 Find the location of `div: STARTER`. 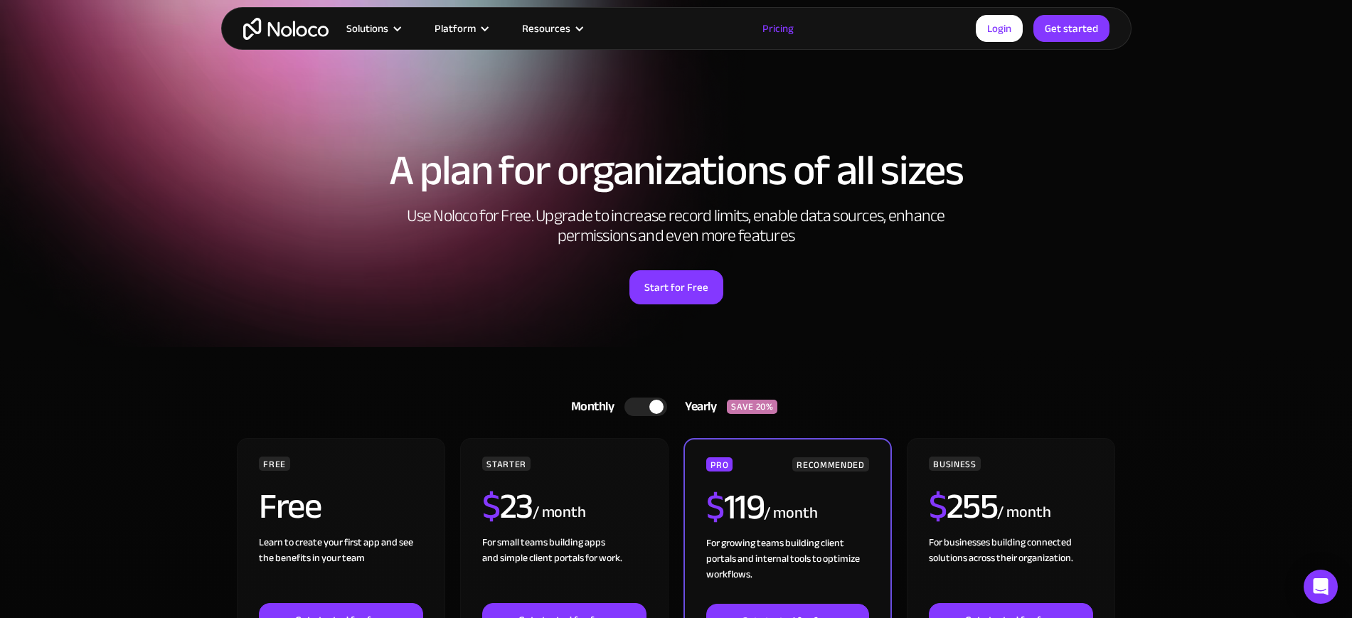

div: STARTER is located at coordinates (506, 464).